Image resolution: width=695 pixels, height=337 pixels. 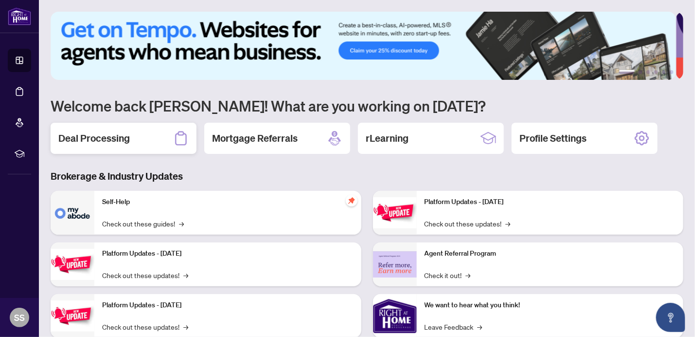 I want to click on a: Check it out!→, so click(x=448, y=275).